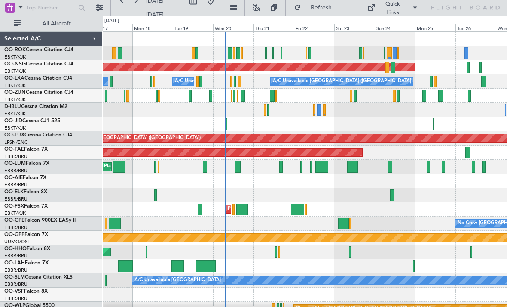  Describe the element at coordinates (15, 163) in the screenshot. I see `span: OO-LUM` at that location.